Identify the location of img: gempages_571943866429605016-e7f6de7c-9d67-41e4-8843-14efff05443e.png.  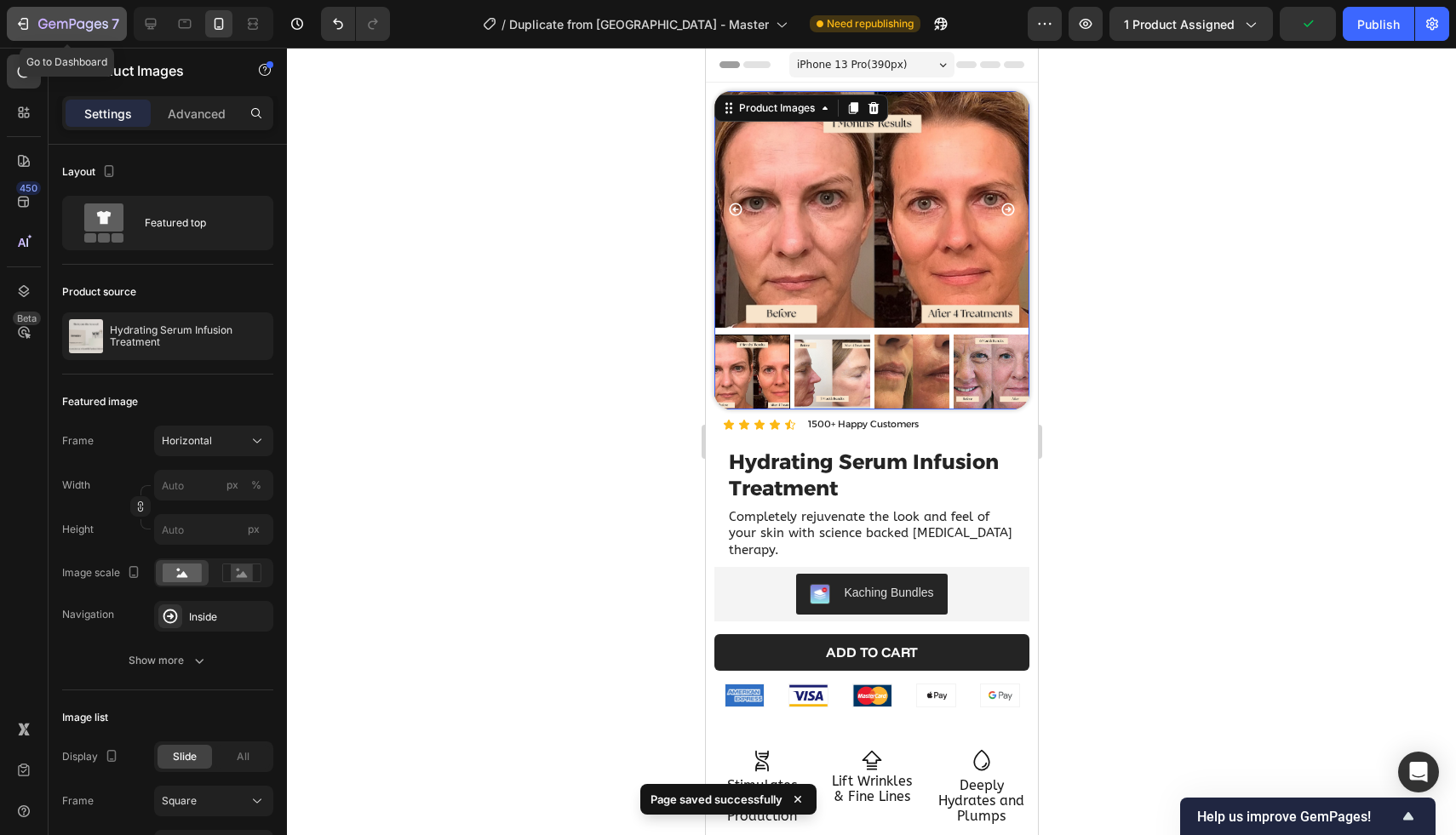
(293, 647).